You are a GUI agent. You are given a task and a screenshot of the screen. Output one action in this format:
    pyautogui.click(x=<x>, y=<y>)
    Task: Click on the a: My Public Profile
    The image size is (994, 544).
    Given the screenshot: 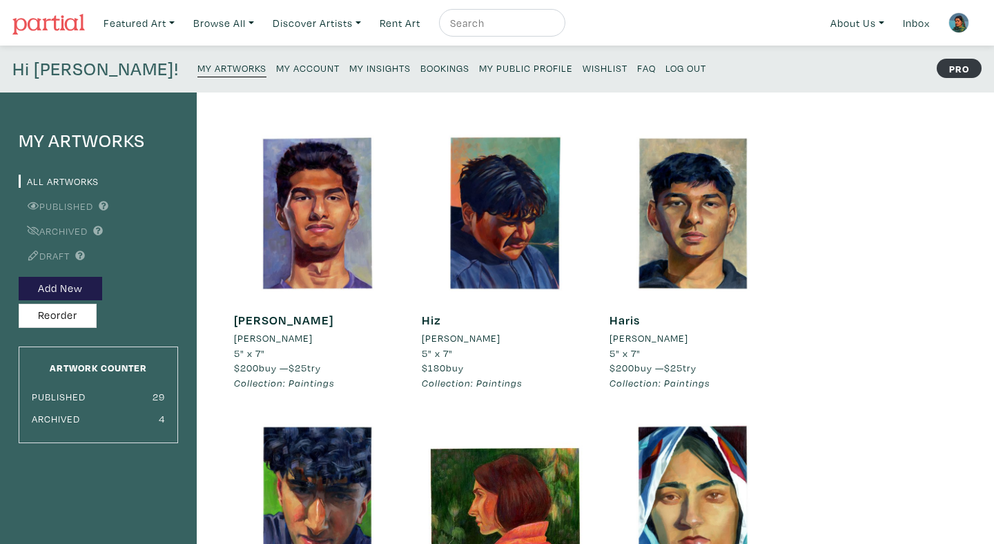 What is the action you would take?
    pyautogui.click(x=526, y=67)
    